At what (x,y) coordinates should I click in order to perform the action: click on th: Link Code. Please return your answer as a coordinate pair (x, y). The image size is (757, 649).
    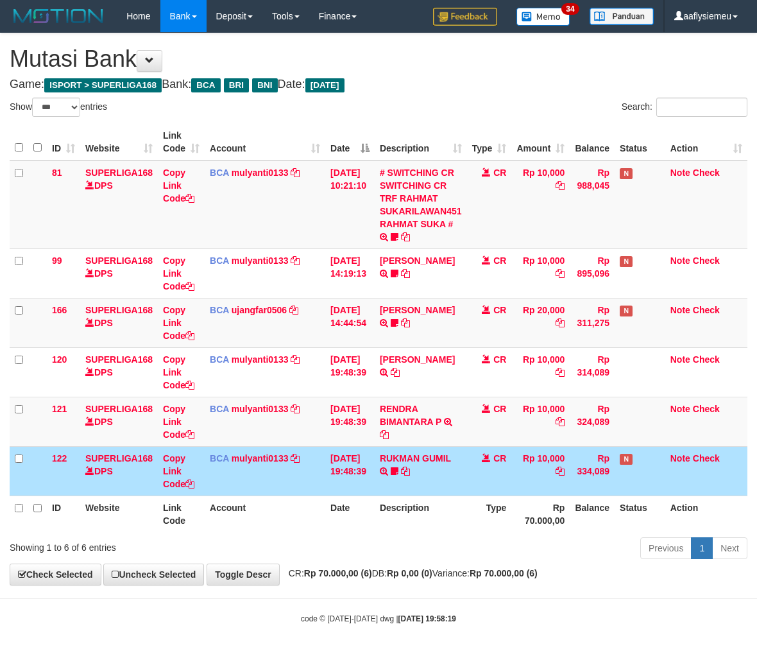
    Looking at the image, I should click on (181, 513).